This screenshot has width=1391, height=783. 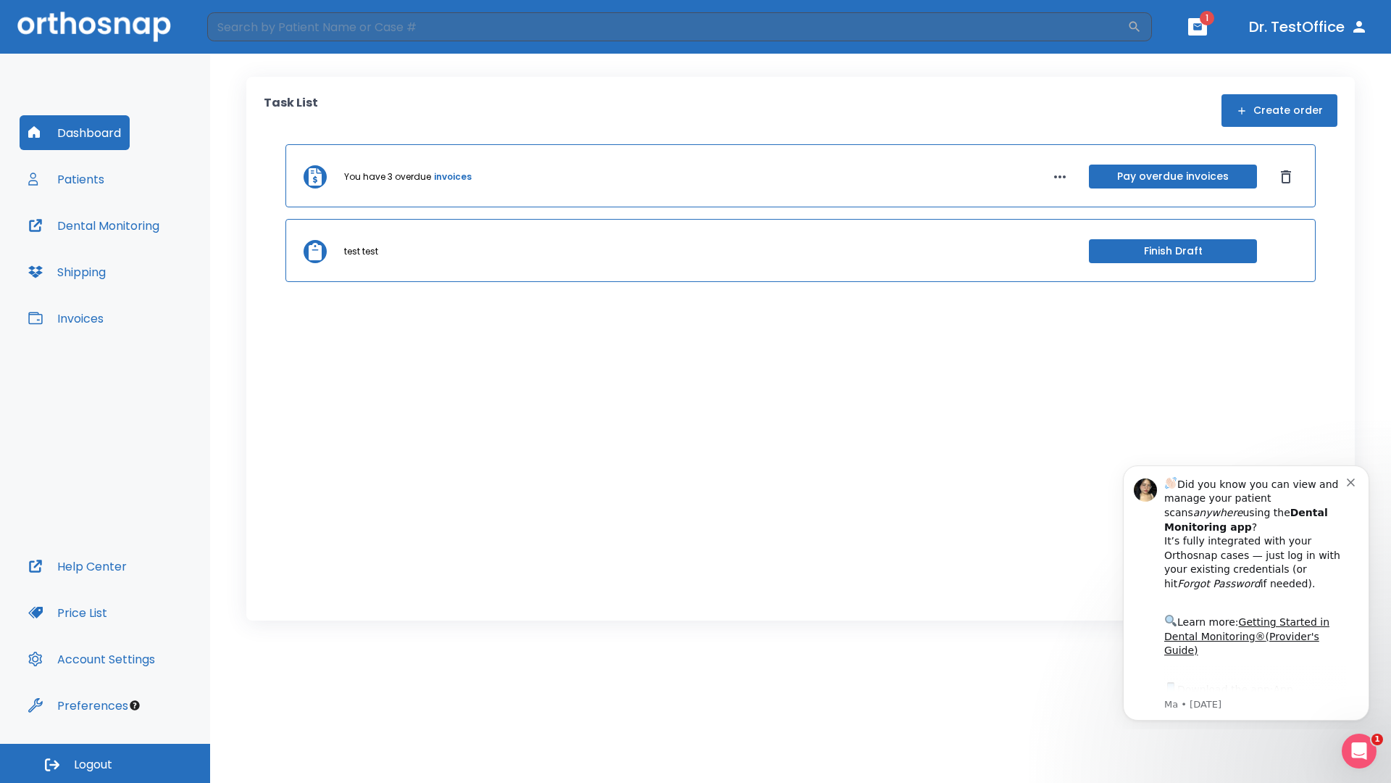 What do you see at coordinates (453, 177) in the screenshot?
I see `a: invoices` at bounding box center [453, 177].